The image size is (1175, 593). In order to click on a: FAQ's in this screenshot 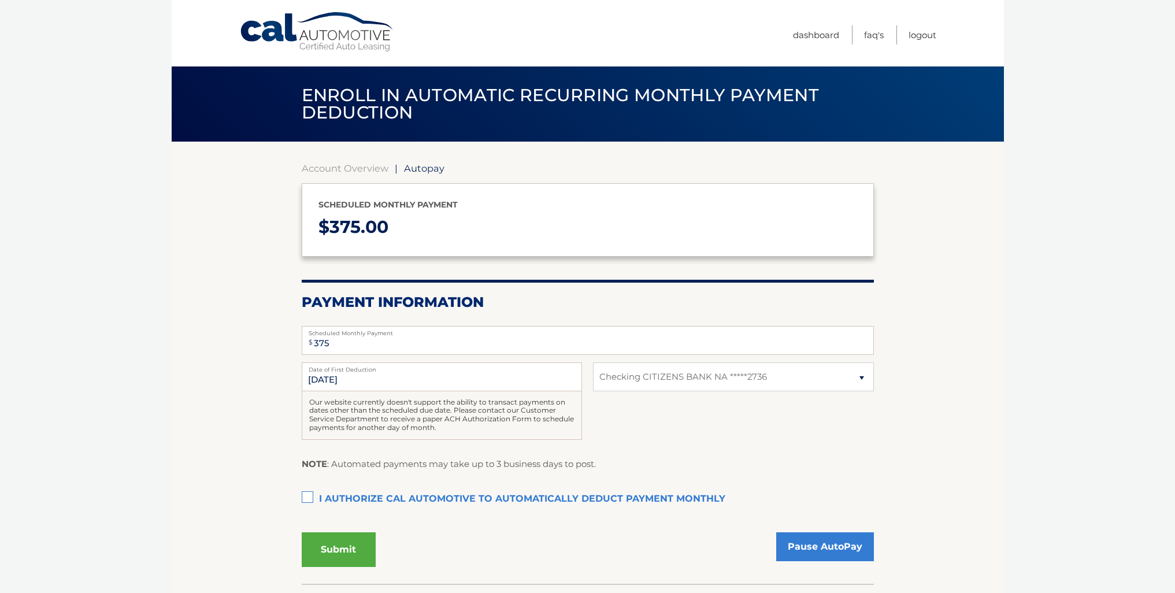, I will do `click(874, 35)`.